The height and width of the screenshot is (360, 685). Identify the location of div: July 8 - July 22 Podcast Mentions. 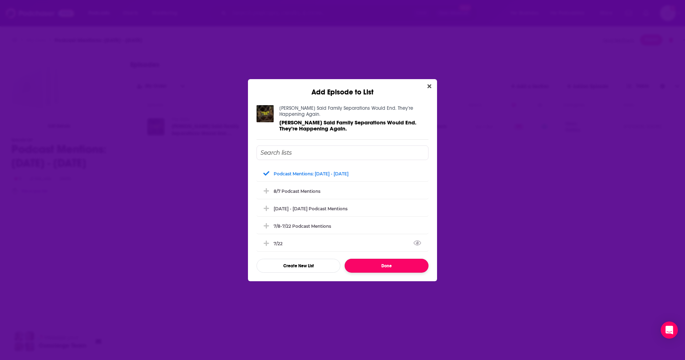
(342, 209).